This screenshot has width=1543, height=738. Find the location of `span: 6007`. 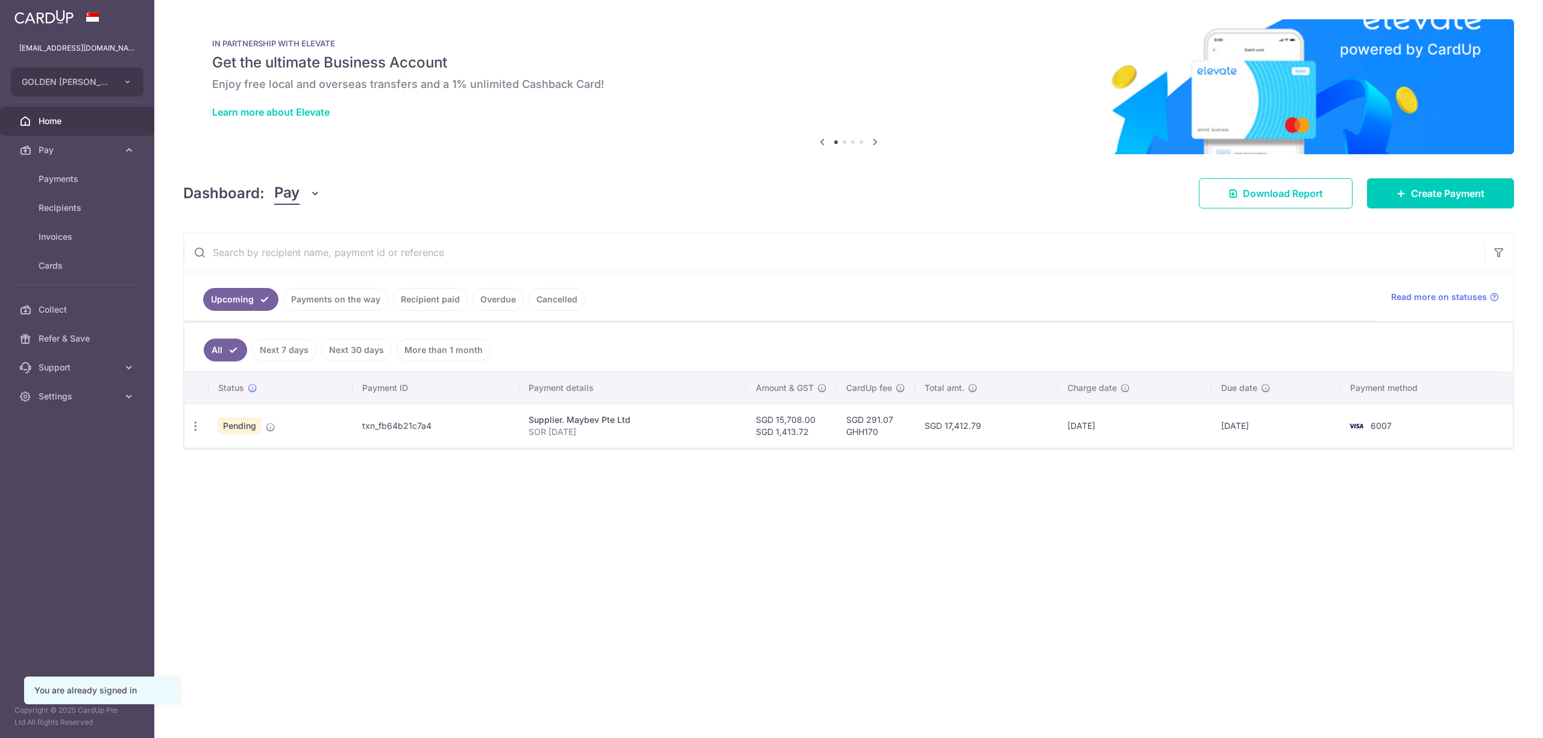

span: 6007 is located at coordinates (1381, 425).